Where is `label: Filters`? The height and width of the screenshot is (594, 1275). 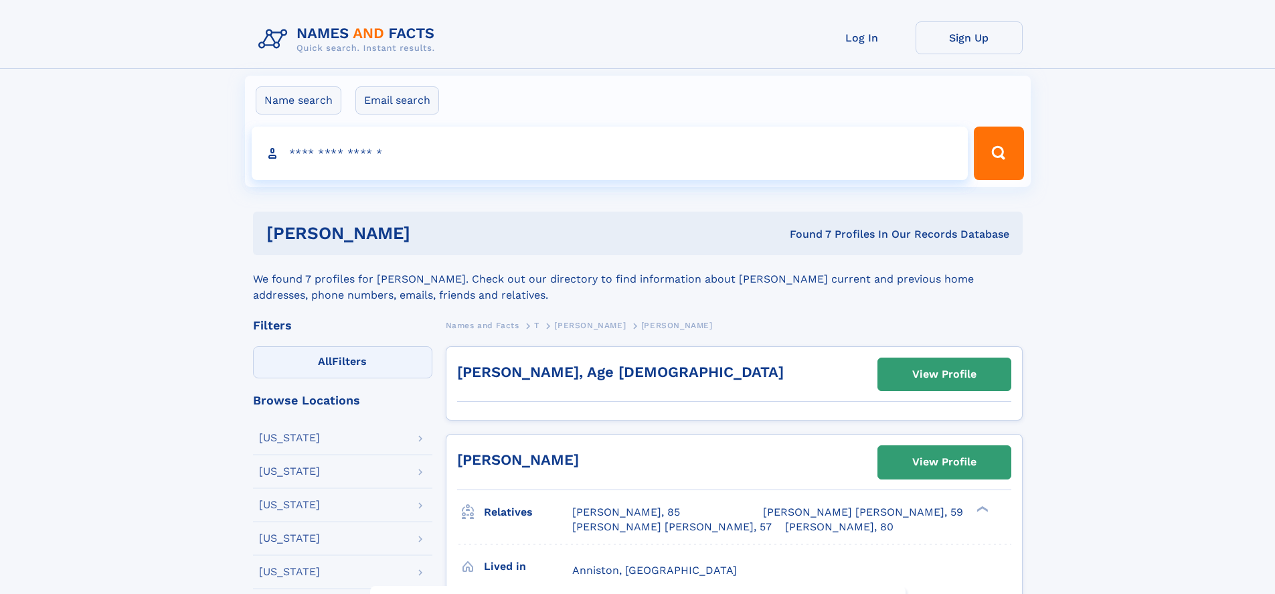
label: Filters is located at coordinates (343, 362).